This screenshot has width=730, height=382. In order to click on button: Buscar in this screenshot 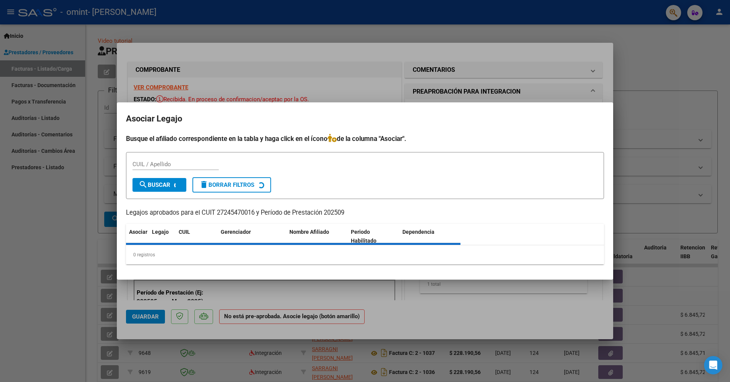, I will do `click(159, 185)`.